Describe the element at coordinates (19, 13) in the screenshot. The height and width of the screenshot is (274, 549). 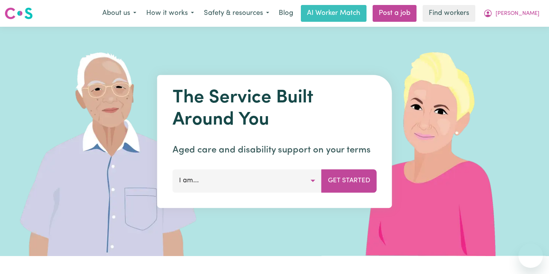
I see `img: Careseekers logo` at that location.